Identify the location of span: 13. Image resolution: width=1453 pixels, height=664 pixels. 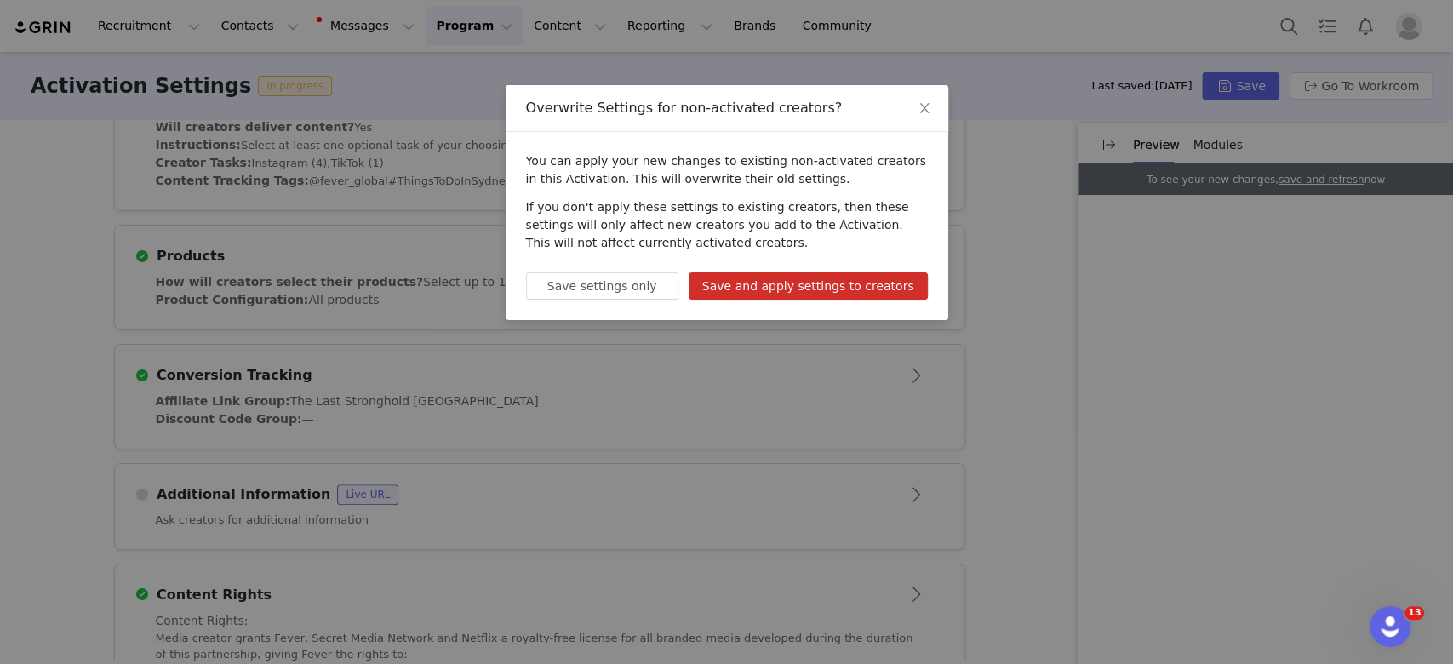
(1414, 613).